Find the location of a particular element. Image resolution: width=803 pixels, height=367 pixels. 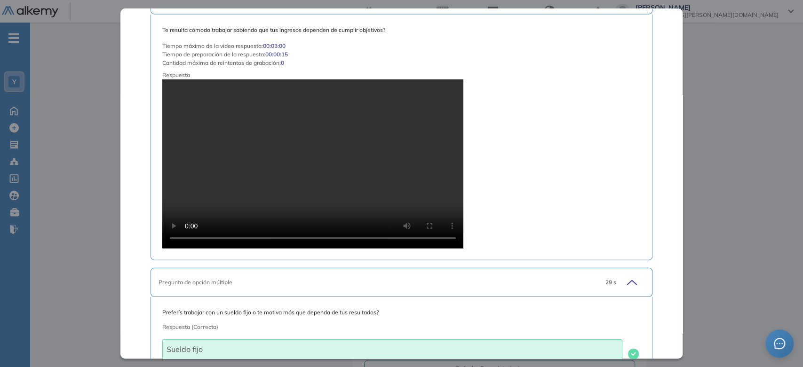

span: Preferís trabajar con un sueldo fijo o te motiva más que dependa de tus resultados? is located at coordinates (401, 313).